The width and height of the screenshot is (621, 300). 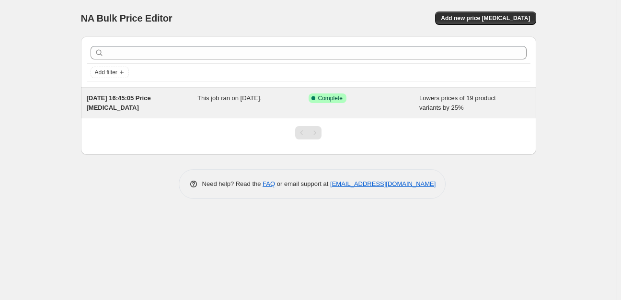 What do you see at coordinates (302, 184) in the screenshot?
I see `span: or email support at` at bounding box center [302, 184].